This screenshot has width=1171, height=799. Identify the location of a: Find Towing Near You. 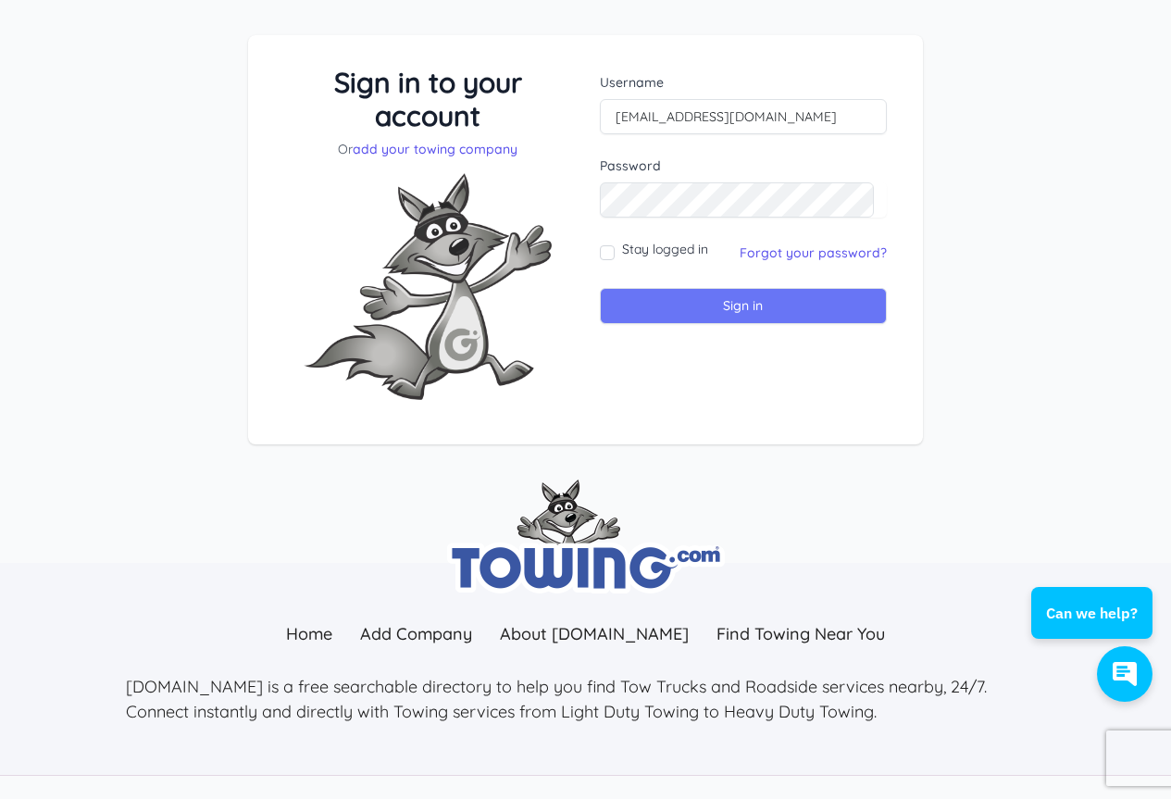
(801, 633).